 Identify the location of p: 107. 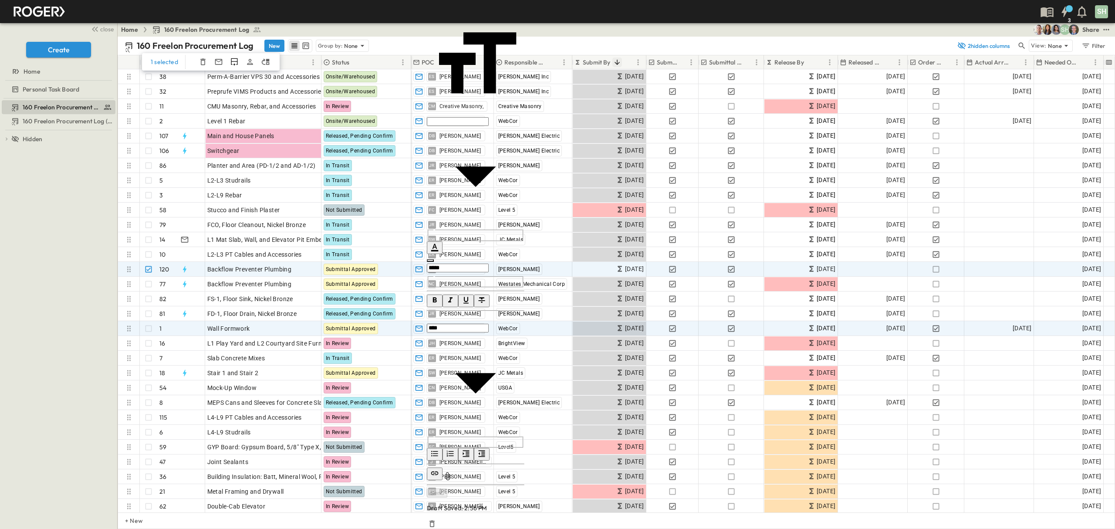
(164, 136).